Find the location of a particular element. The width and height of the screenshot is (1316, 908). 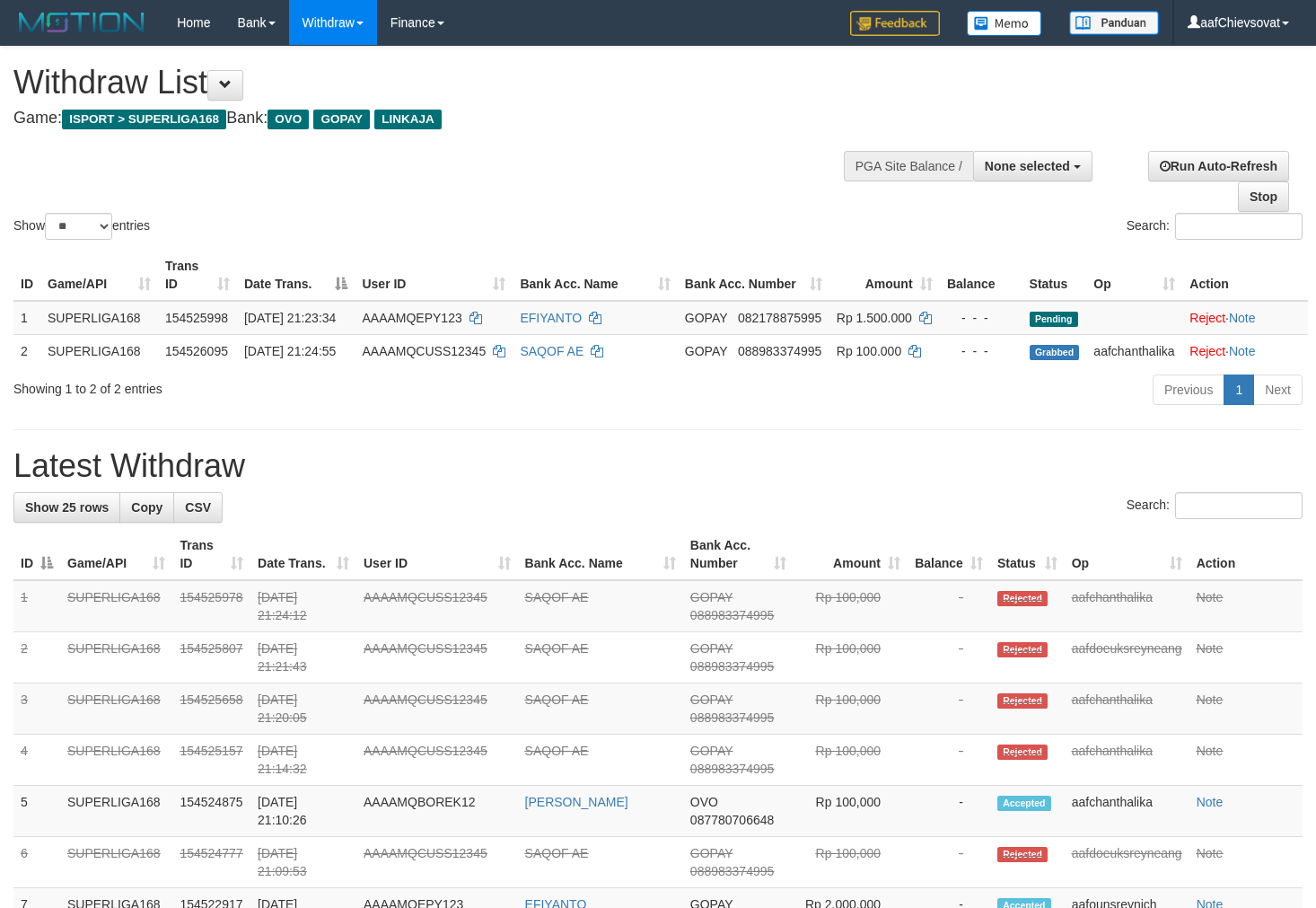

td: 154524777 is located at coordinates (211, 862).